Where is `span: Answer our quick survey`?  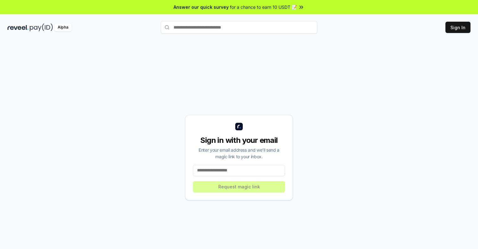 span: Answer our quick survey is located at coordinates (201, 7).